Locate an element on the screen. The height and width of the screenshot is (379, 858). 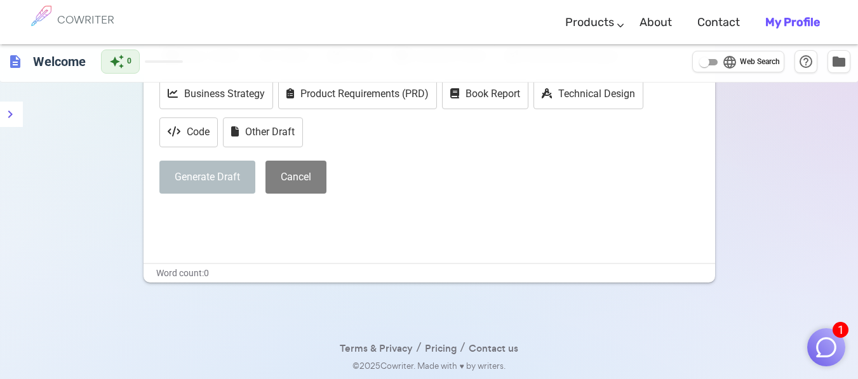
button: Manage Documents is located at coordinates (839, 62).